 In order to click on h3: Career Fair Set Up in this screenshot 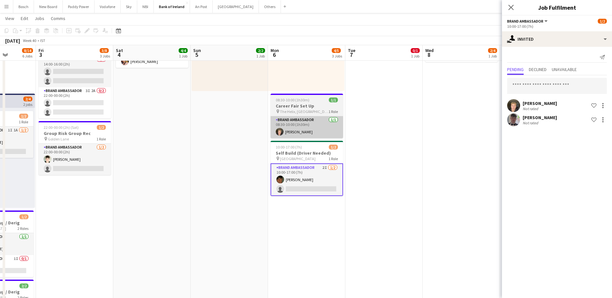, I will do `click(307, 106)`.